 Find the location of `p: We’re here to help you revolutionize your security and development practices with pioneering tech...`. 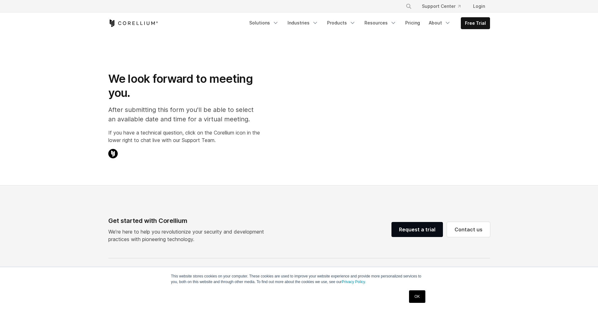

p: We’re here to help you revolutionize your security and development practices with pioneering tech... is located at coordinates (189, 236).